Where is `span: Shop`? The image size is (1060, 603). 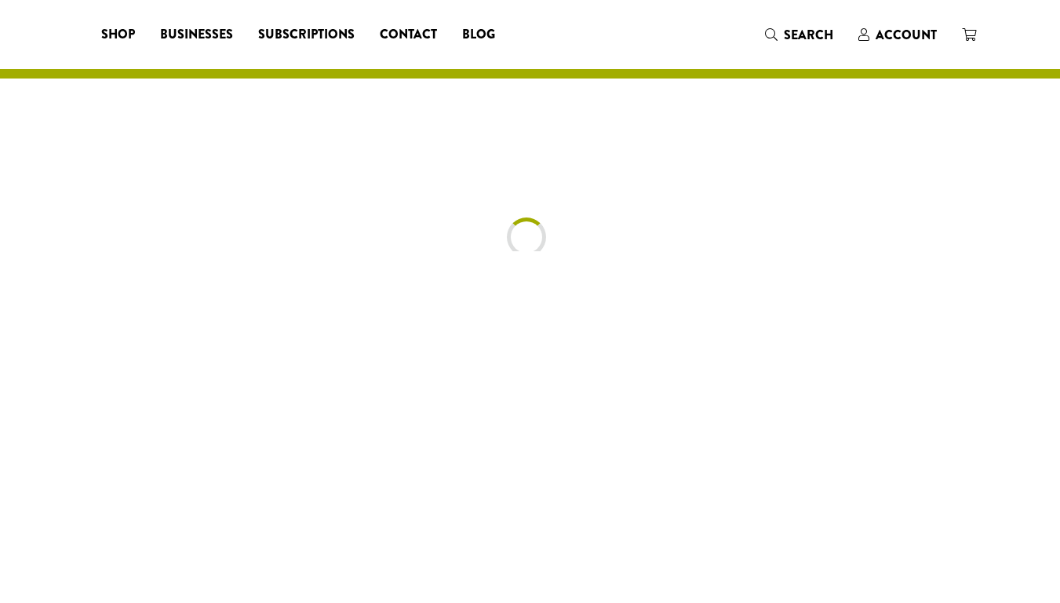
span: Shop is located at coordinates (118, 35).